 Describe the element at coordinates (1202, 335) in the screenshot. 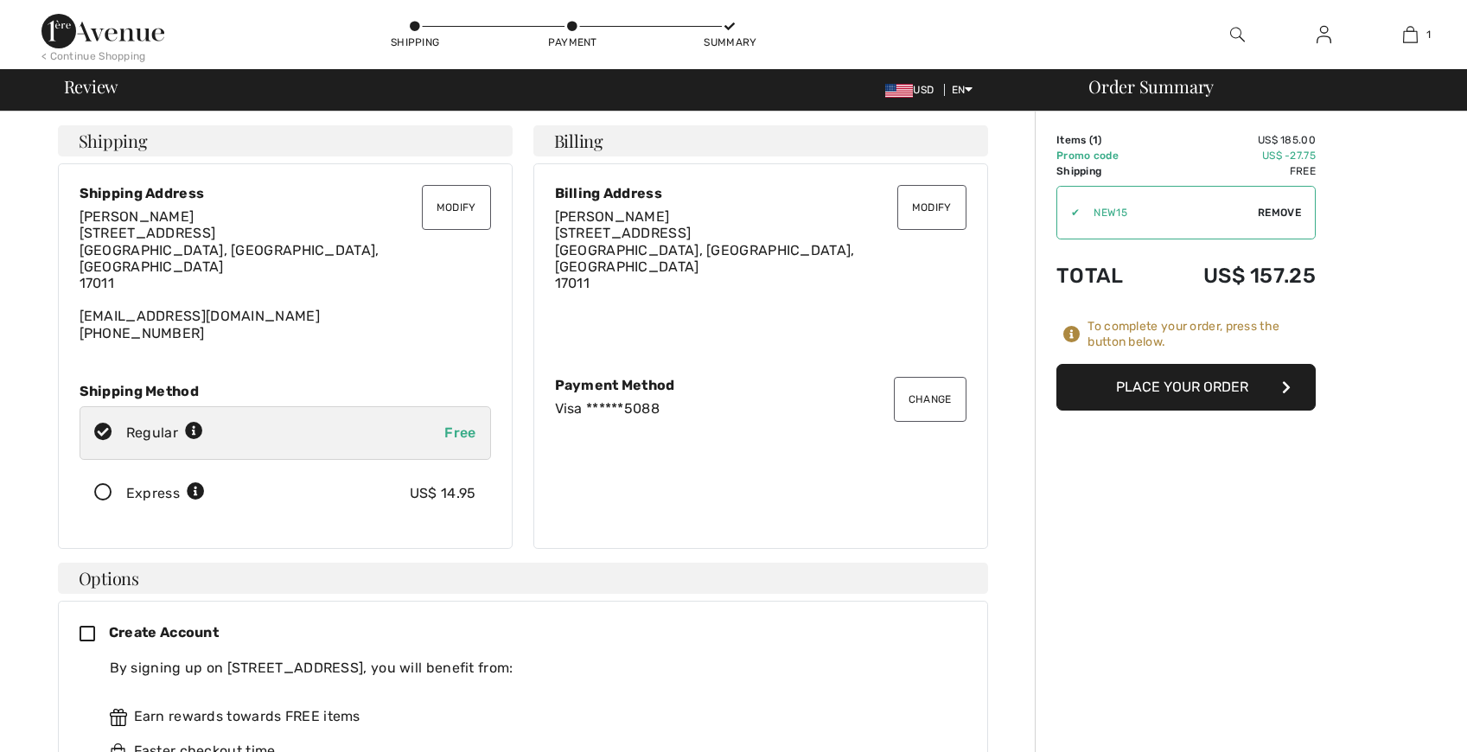

I see `div: To complete your order, press the button below.` at that location.